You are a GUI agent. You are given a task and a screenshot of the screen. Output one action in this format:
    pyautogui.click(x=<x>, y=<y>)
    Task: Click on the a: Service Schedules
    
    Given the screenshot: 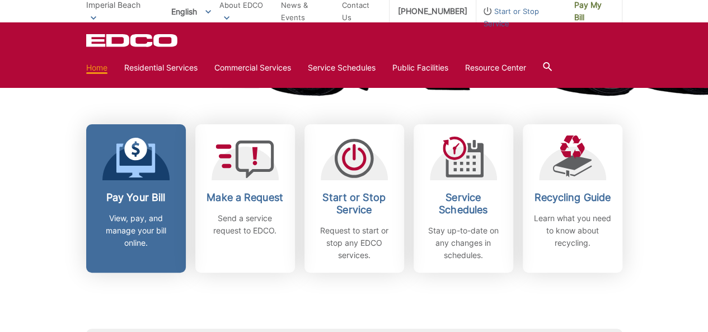 What is the action you would take?
    pyautogui.click(x=341, y=68)
    